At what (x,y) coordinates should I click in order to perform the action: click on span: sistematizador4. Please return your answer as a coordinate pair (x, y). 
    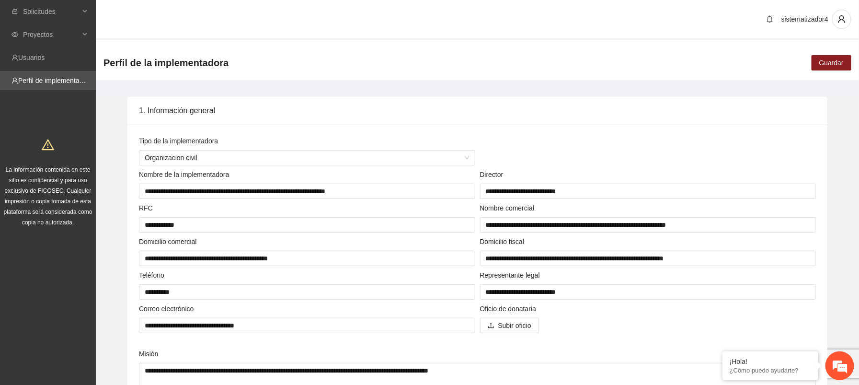
    Looking at the image, I should click on (805, 19).